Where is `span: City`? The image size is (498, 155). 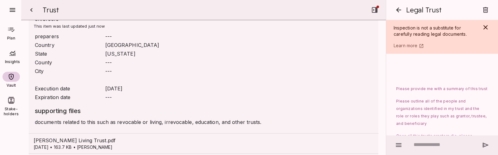
span: City is located at coordinates (70, 71).